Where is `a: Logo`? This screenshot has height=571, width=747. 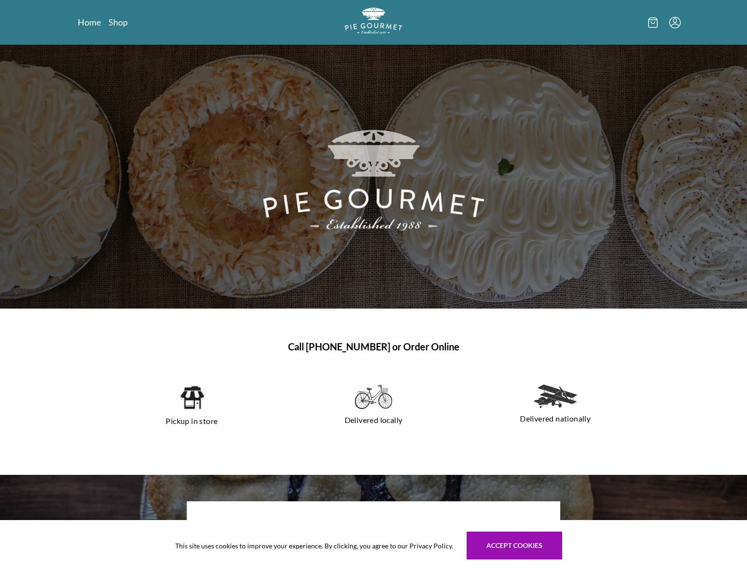
a: Logo is located at coordinates (374, 22).